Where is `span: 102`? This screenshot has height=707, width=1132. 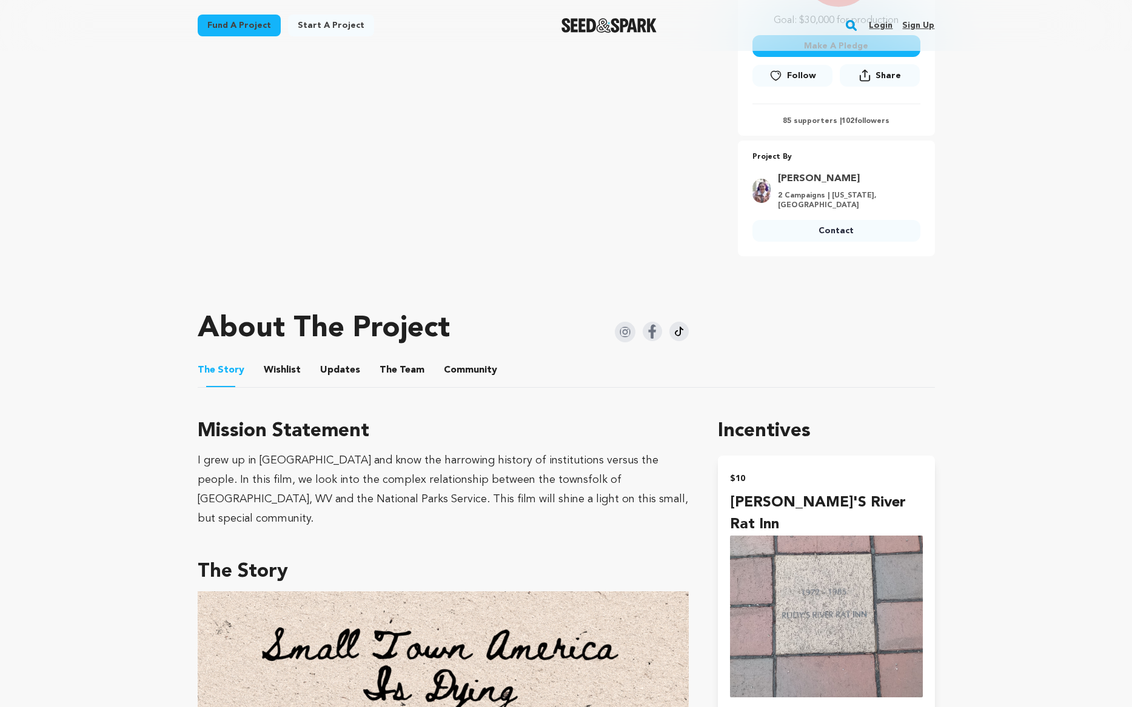 span: 102 is located at coordinates (847, 121).